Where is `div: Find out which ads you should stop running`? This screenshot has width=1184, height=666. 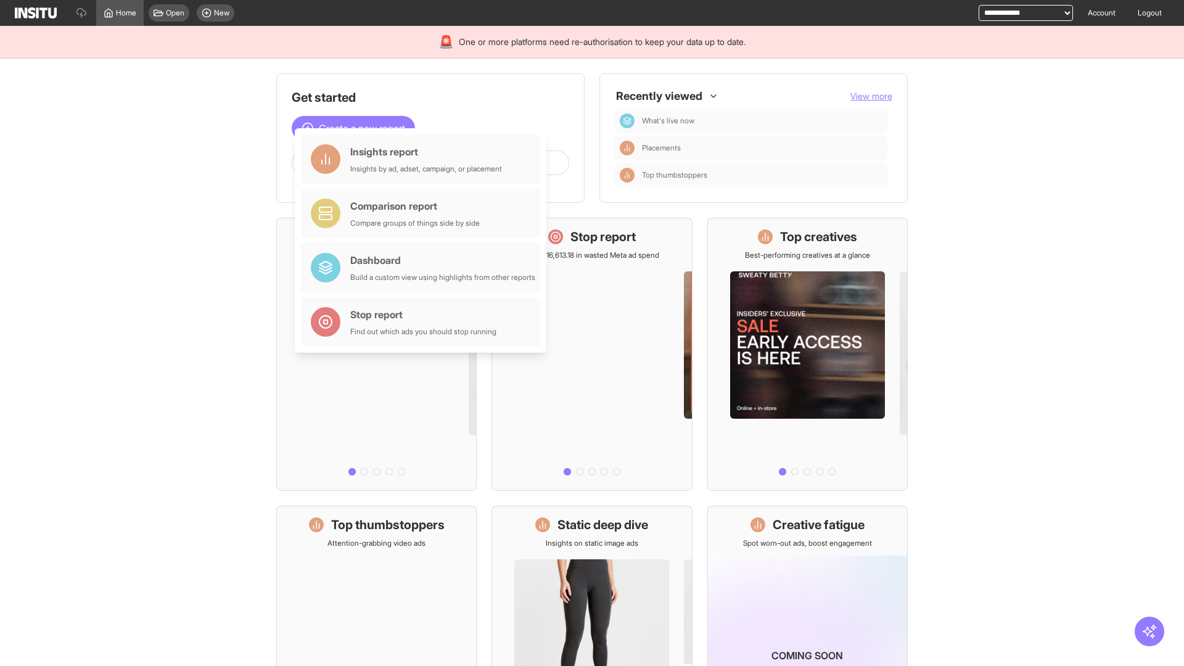 div: Find out which ads you should stop running is located at coordinates (423, 332).